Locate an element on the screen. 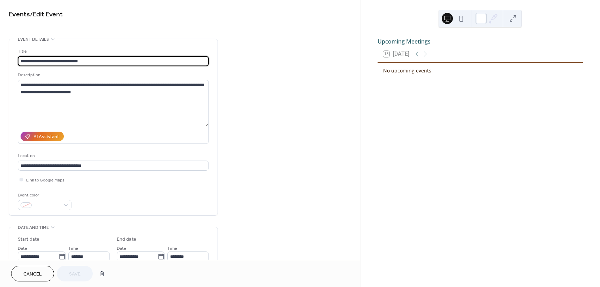 The width and height of the screenshot is (600, 287). span: Event details is located at coordinates (33, 39).